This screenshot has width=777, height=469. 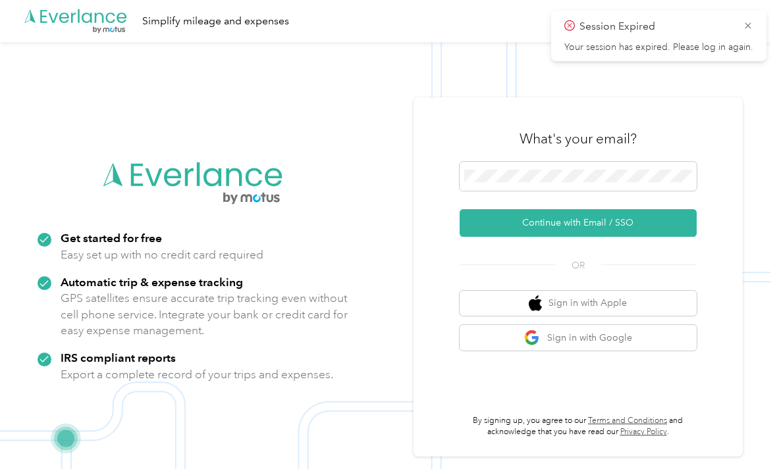 What do you see at coordinates (578, 338) in the screenshot?
I see `button: google logoSign in with Google` at bounding box center [578, 338].